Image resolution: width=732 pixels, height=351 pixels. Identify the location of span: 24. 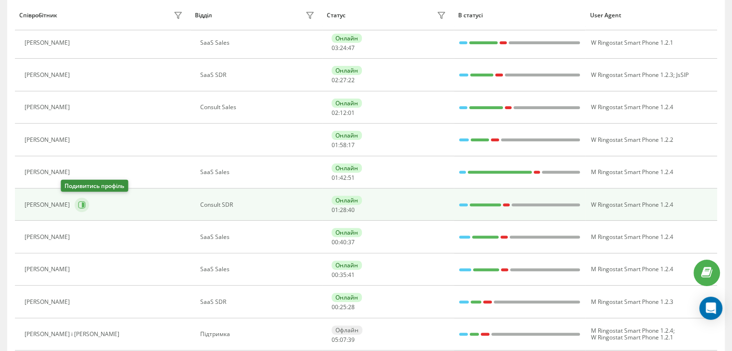
(343, 48).